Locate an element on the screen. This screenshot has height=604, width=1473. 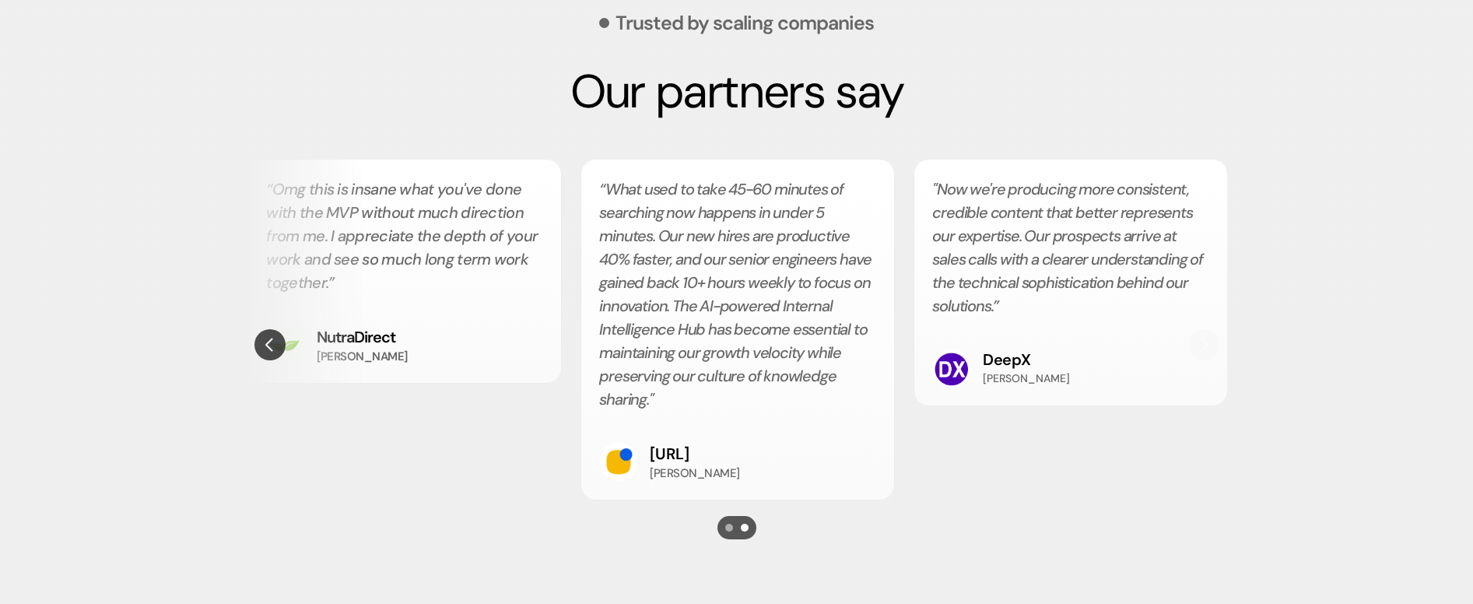
a: DeepX is located at coordinates (1007, 359).